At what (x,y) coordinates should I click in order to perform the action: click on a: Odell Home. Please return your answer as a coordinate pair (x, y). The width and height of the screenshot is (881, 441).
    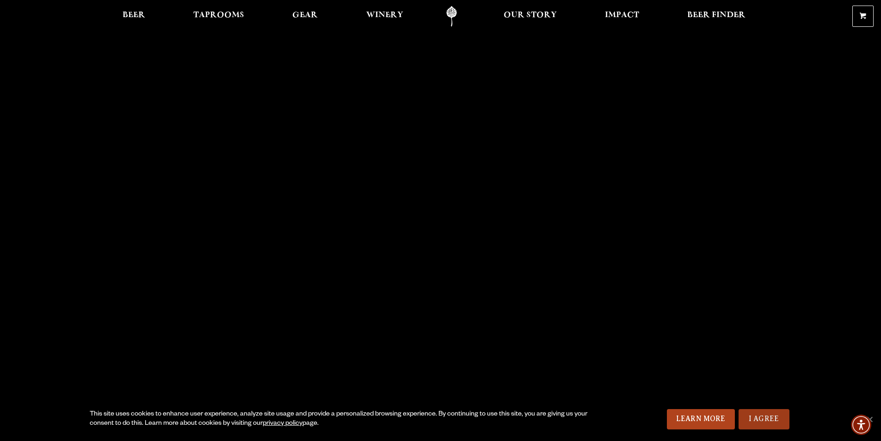
    Looking at the image, I should click on (452, 16).